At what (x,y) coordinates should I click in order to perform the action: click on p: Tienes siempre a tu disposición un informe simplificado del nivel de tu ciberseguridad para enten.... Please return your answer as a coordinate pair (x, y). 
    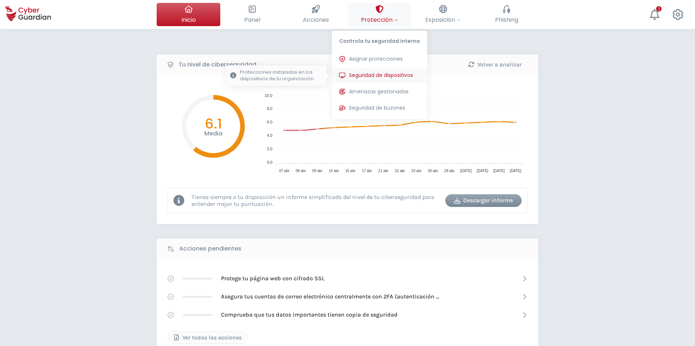
    Looking at the image, I should click on (315, 201).